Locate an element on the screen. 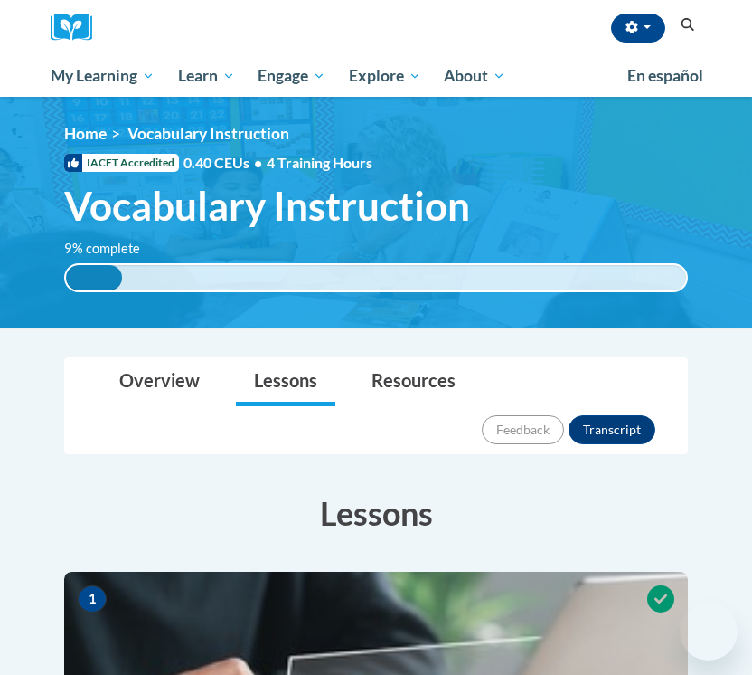 This screenshot has height=675, width=752. a: Lessons is located at coordinates (286, 382).